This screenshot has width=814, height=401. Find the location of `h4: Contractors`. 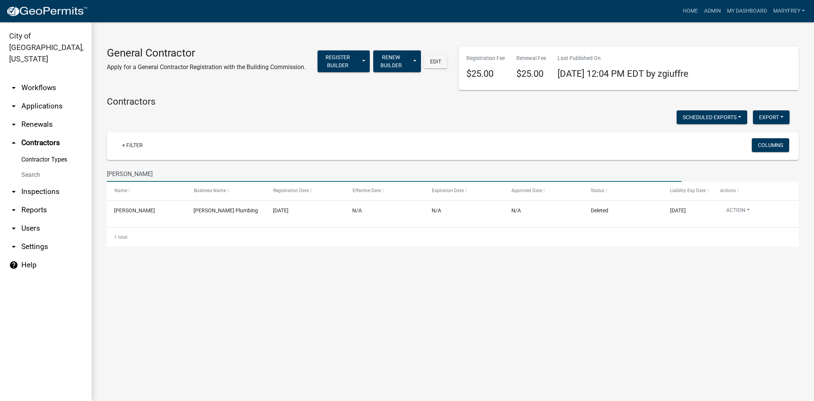

h4: Contractors is located at coordinates (452, 101).